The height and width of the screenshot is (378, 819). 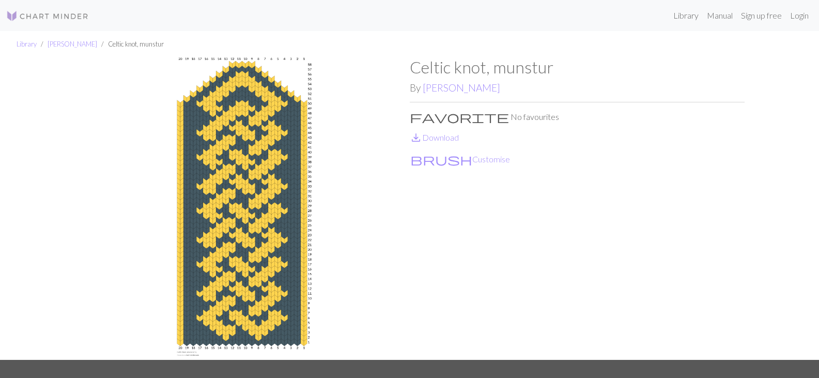 What do you see at coordinates (460, 159) in the screenshot?
I see `button: CustomiseCustomise` at bounding box center [460, 159].